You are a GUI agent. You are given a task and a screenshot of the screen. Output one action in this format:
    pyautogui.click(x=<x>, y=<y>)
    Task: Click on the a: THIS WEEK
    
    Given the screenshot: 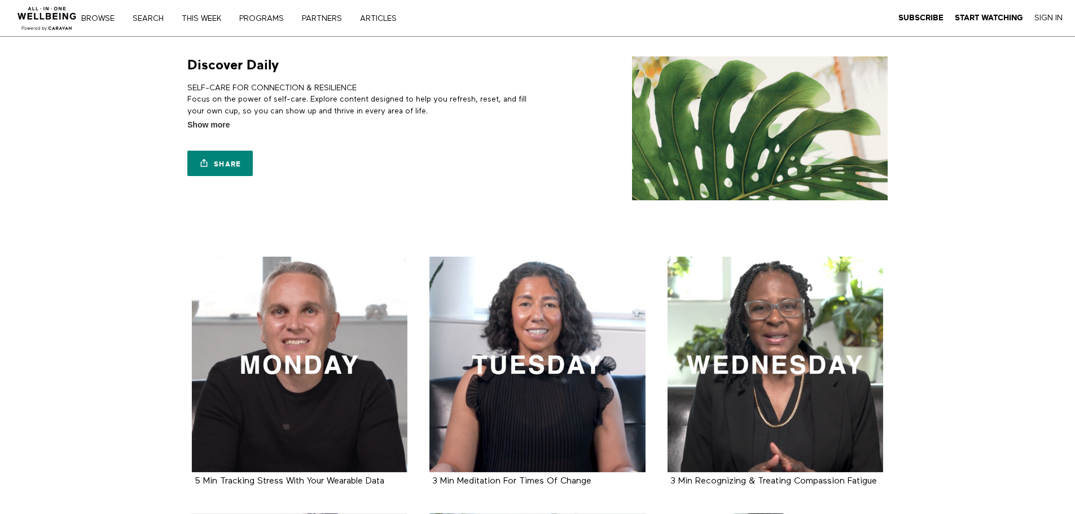 What is the action you would take?
    pyautogui.click(x=205, y=19)
    